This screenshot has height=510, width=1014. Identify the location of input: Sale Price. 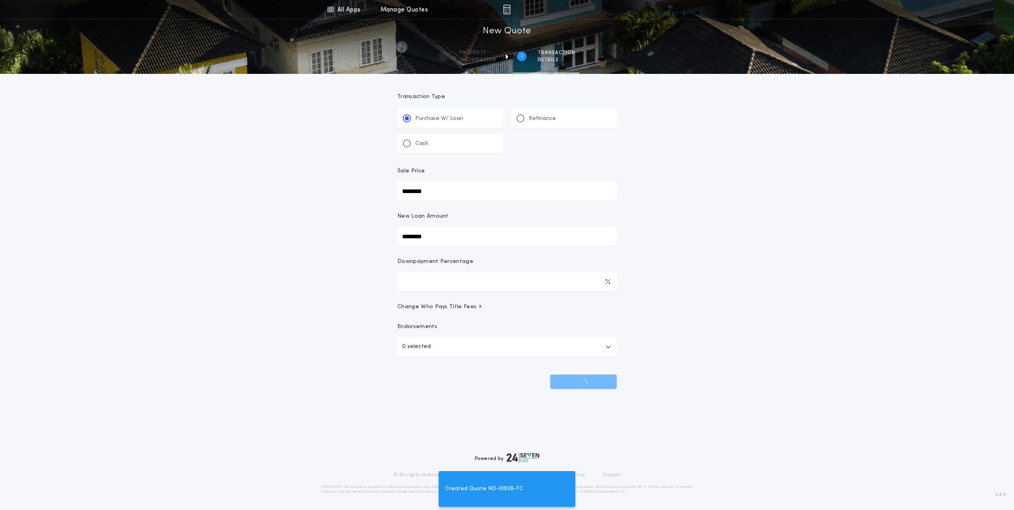
(507, 191).